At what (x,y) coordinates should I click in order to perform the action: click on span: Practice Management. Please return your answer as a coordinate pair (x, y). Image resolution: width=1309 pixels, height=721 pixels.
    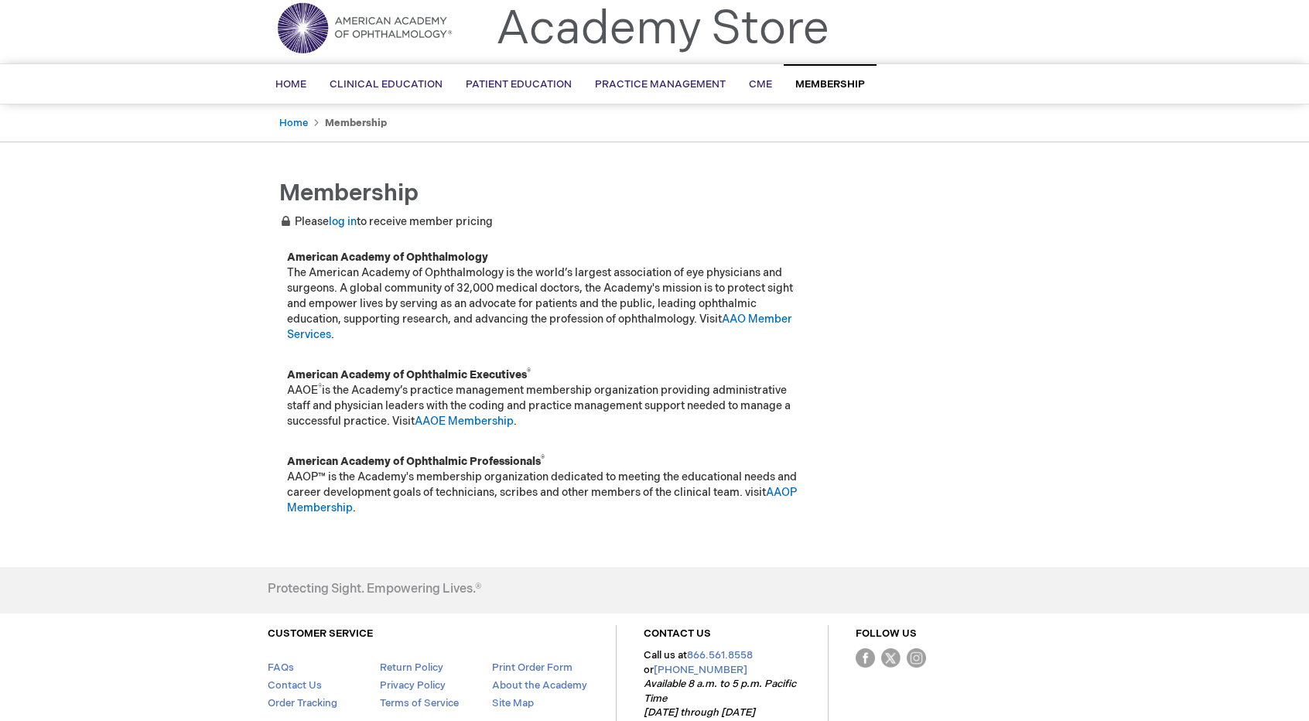
    Looking at the image, I should click on (660, 84).